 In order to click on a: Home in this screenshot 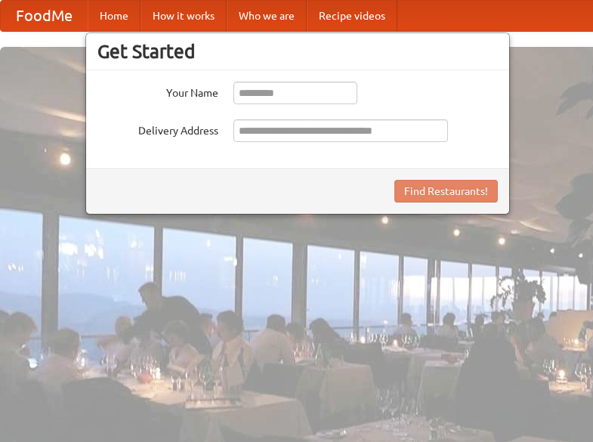, I will do `click(114, 16)`.